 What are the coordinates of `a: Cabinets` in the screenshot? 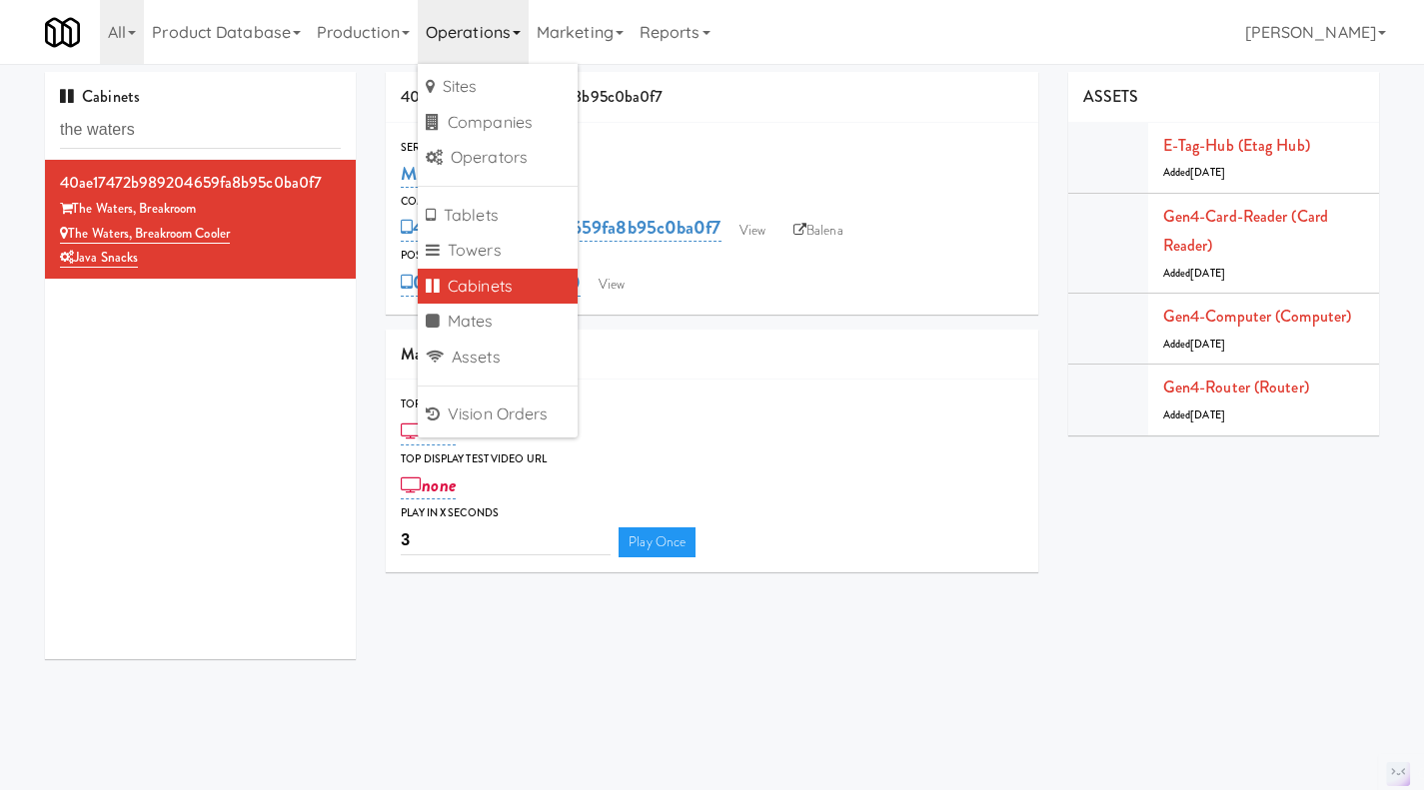 It's located at (498, 287).